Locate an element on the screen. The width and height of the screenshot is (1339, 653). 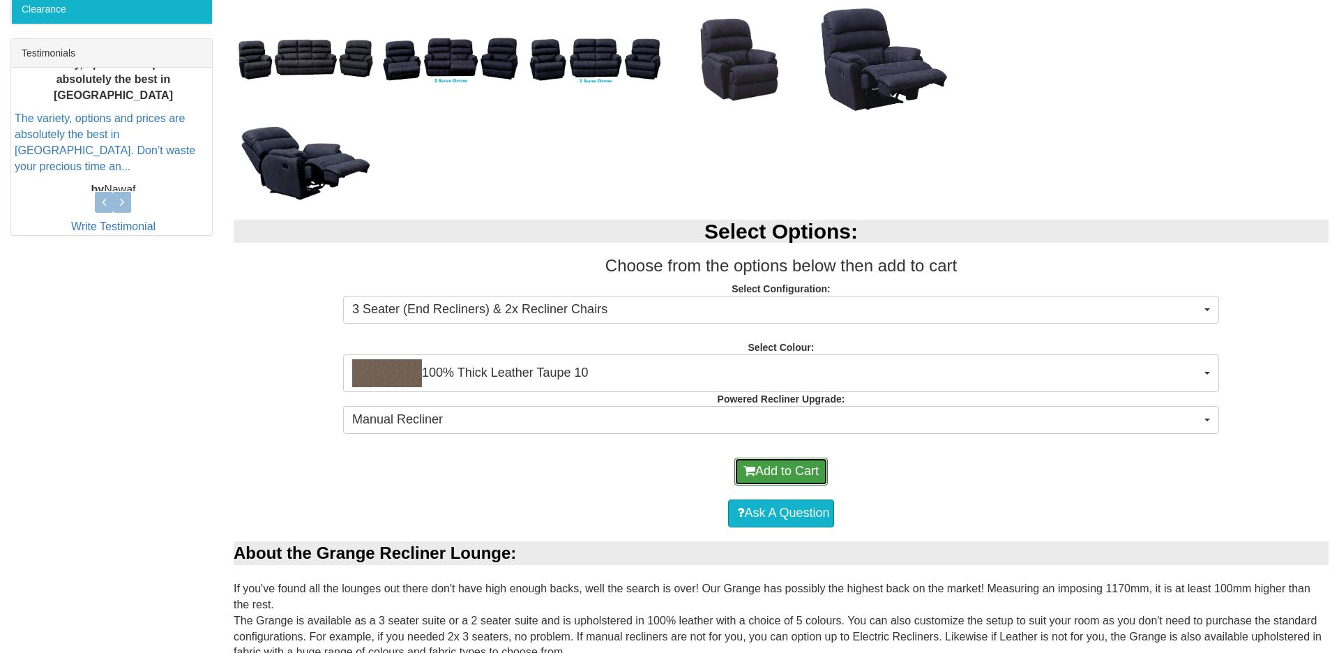
a: Ask A Question is located at coordinates (780, 513).